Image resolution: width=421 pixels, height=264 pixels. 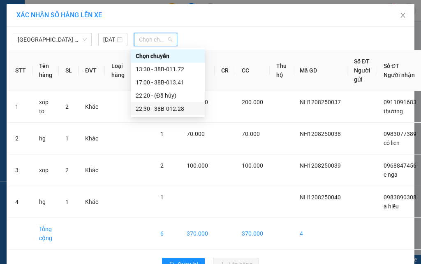 What do you see at coordinates (400, 165) in the screenshot?
I see `span: 0968847456` at bounding box center [400, 165].